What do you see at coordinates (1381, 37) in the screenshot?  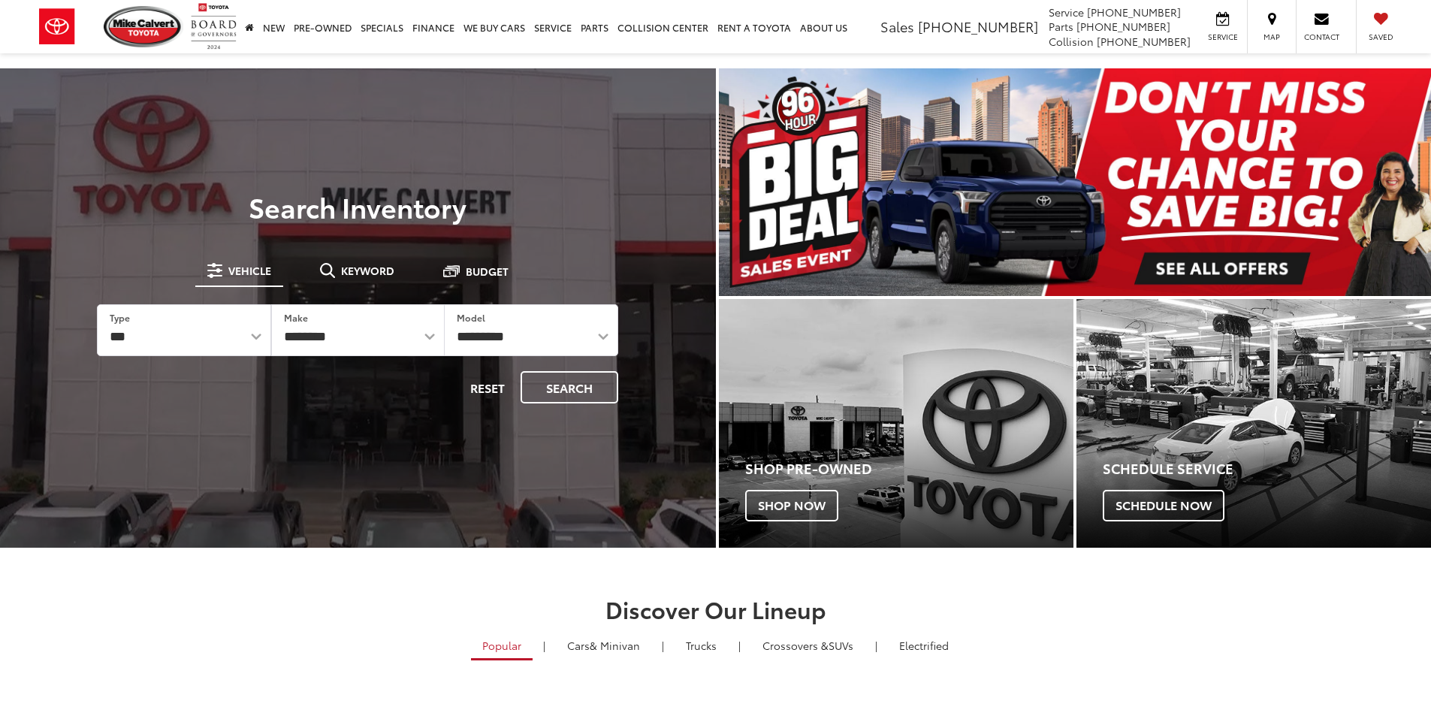 I see `span: Saved` at bounding box center [1381, 37].